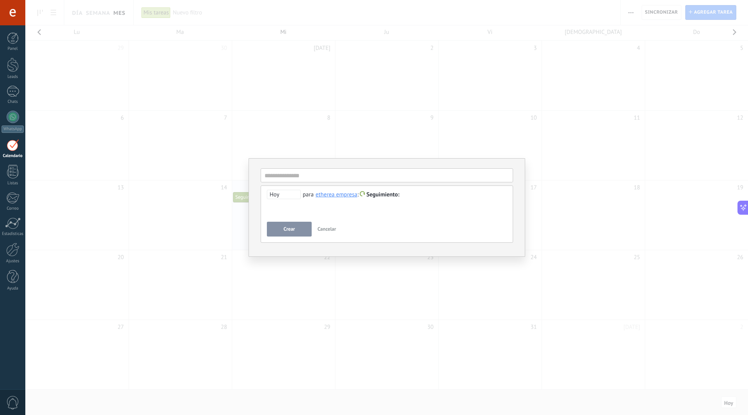 The width and height of the screenshot is (748, 415). What do you see at coordinates (13, 234) in the screenshot?
I see `div: Estadísticas` at bounding box center [13, 234].